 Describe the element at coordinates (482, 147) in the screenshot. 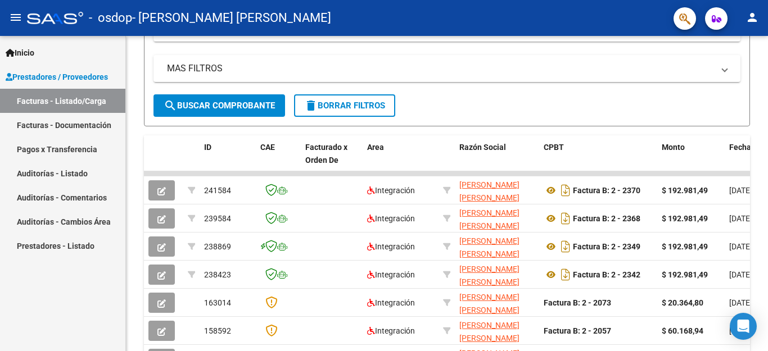

I see `span: Razón Social` at that location.